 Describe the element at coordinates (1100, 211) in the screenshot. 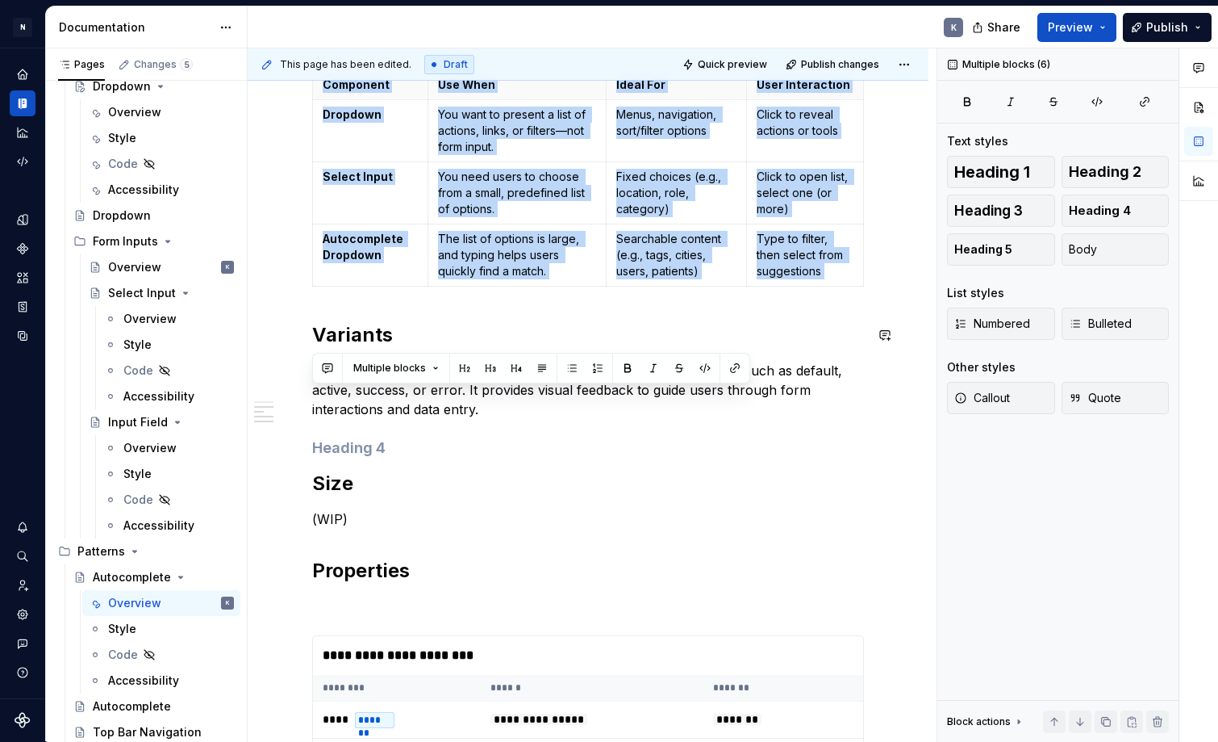

I see `span: Heading 4` at that location.